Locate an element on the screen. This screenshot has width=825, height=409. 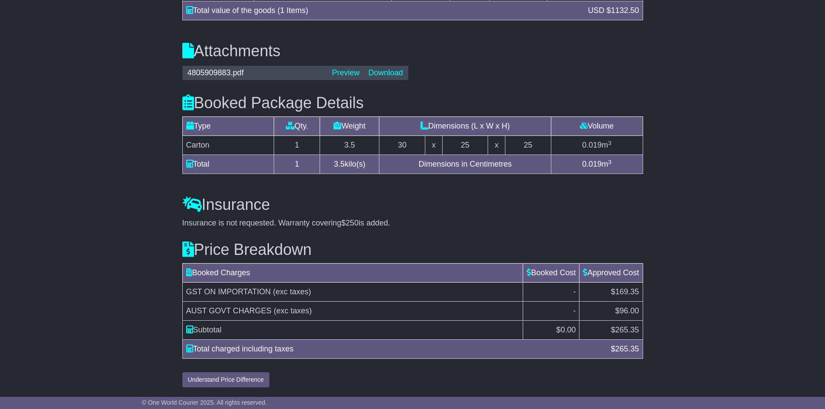
a: Download is located at coordinates (385, 73).